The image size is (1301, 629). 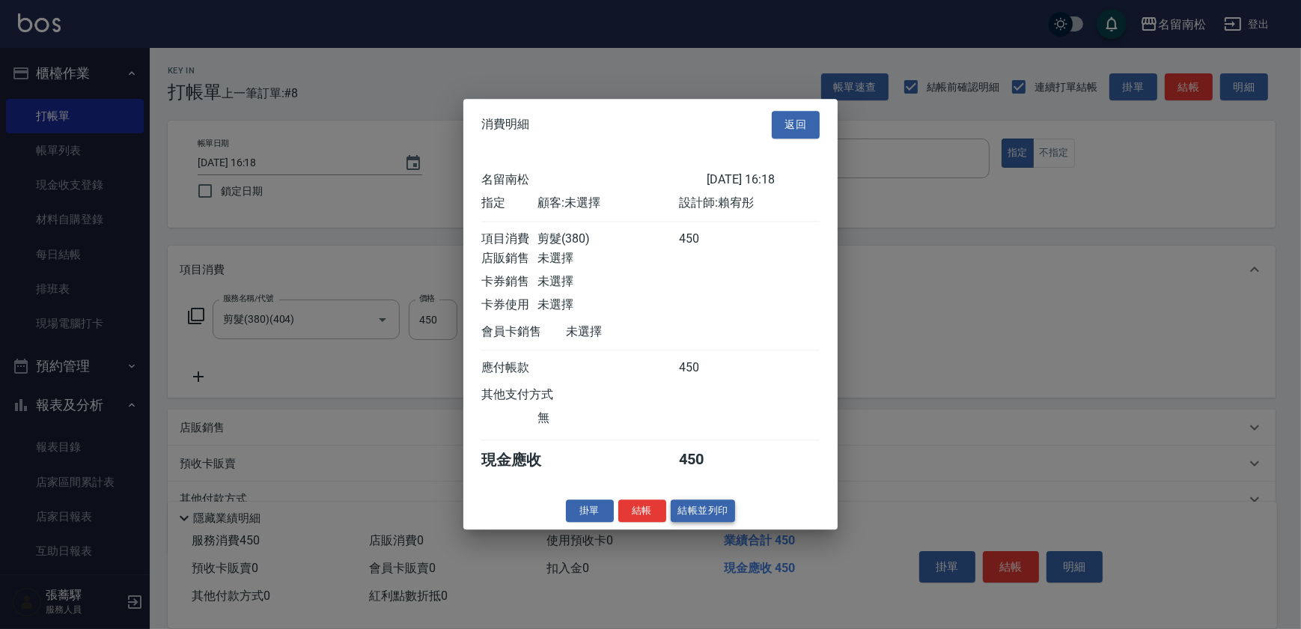 I want to click on span: 消費明細, so click(x=505, y=125).